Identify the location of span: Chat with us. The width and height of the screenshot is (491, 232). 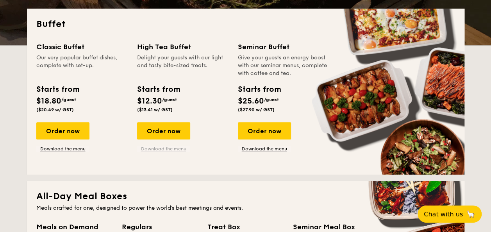
(443, 214).